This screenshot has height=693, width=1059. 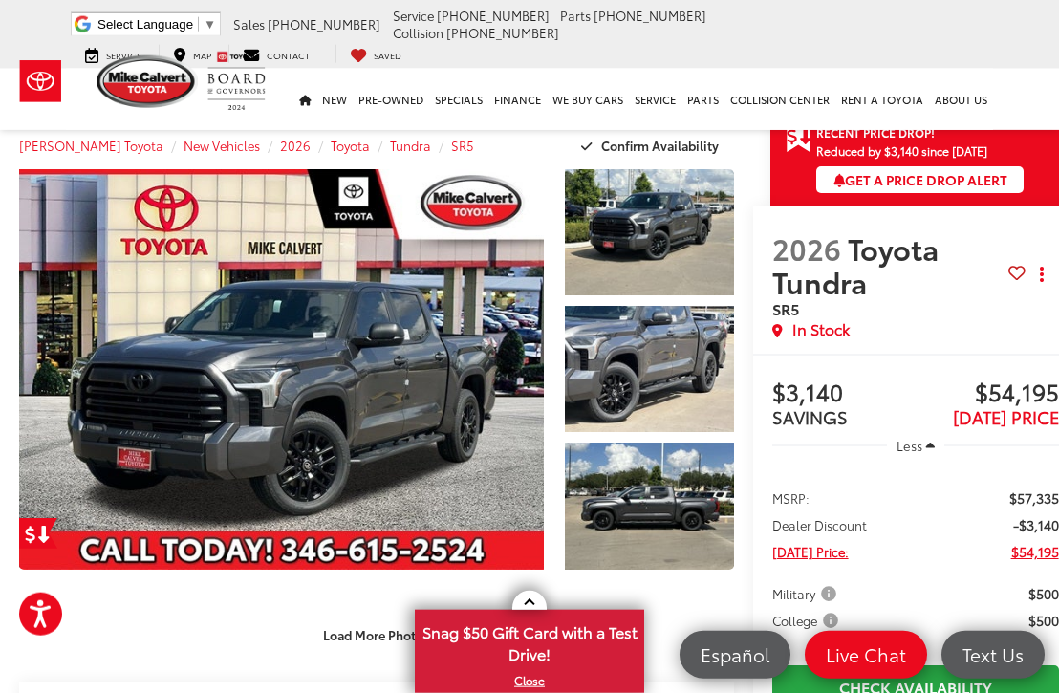 I want to click on span: Contact, so click(x=288, y=54).